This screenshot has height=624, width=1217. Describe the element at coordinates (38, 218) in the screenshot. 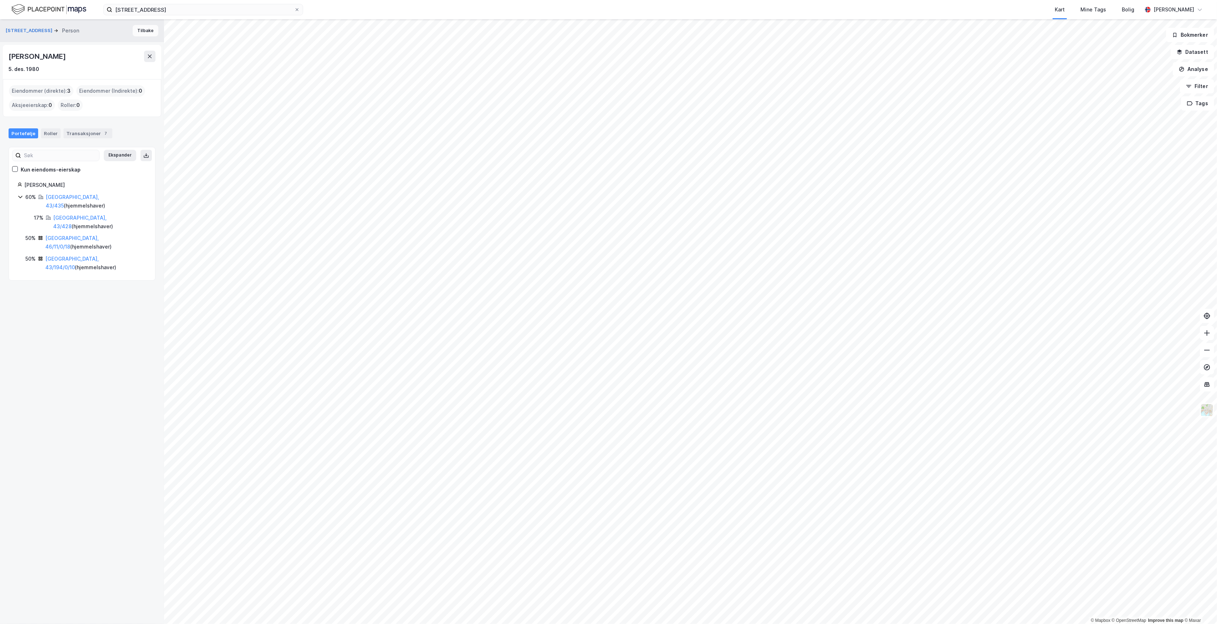

I see `div: 17%` at that location.